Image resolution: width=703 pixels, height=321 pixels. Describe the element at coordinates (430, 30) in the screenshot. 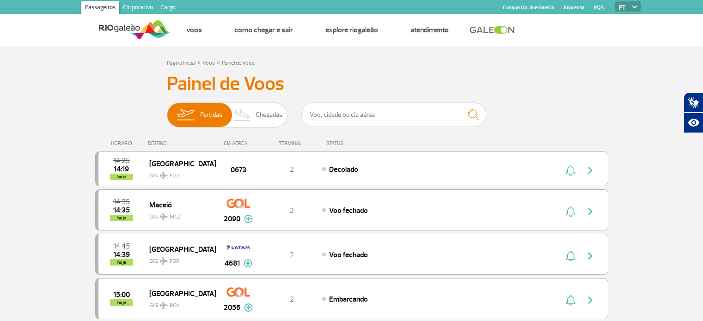

I see `a: Atendimento` at that location.